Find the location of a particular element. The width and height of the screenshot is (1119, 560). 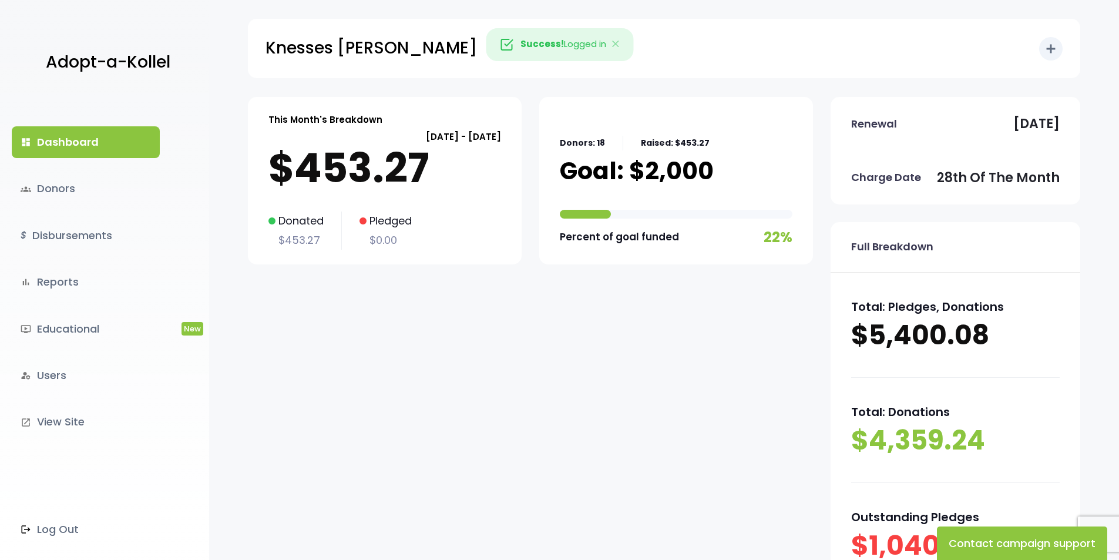

p: Donors: 18 is located at coordinates (582, 143).